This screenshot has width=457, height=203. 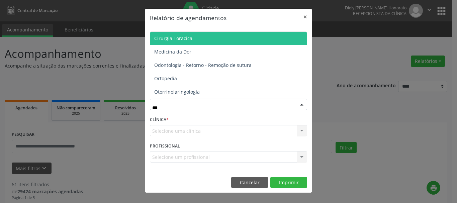 I want to click on label: DATA DE AGENDAMENTO, so click(x=176, y=37).